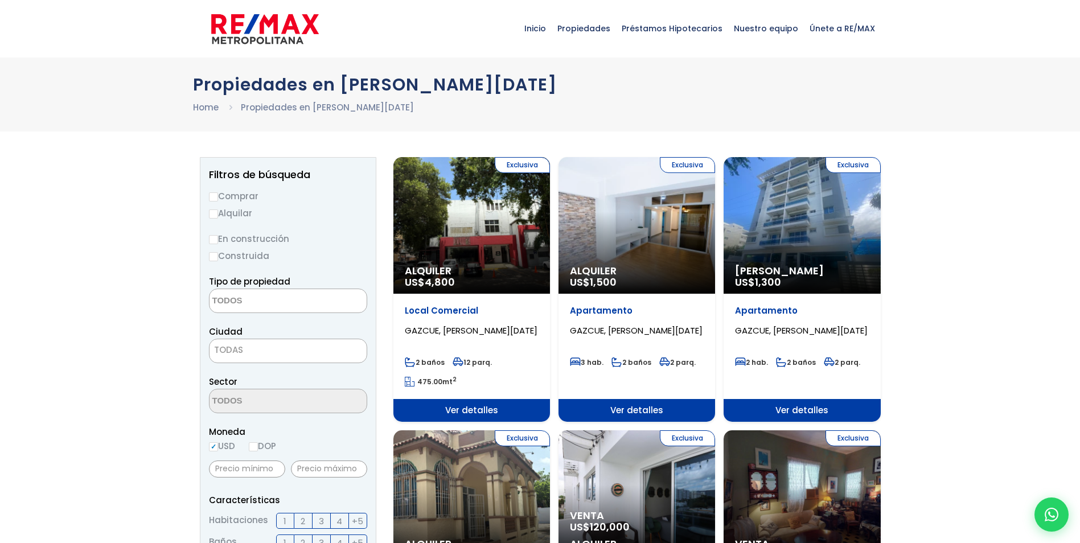  Describe the element at coordinates (321, 521) in the screenshot. I see `span: 3` at that location.